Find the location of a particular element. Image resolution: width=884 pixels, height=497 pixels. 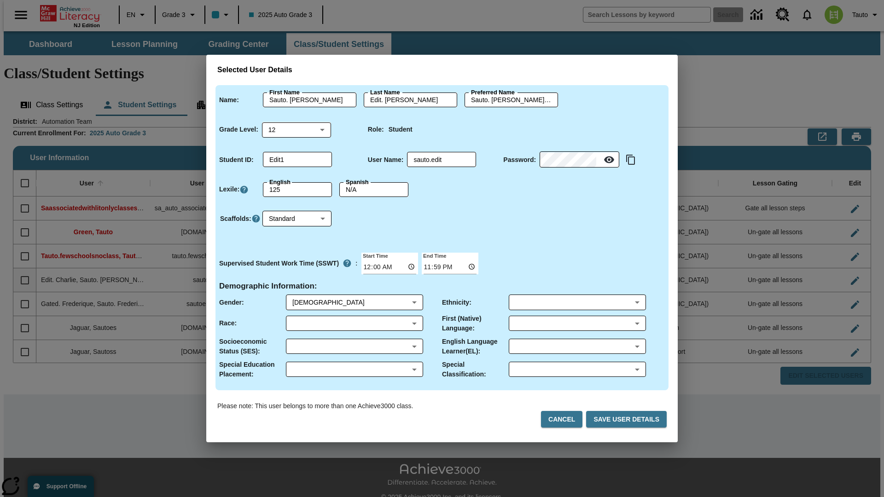

p: Password : is located at coordinates (520, 160).